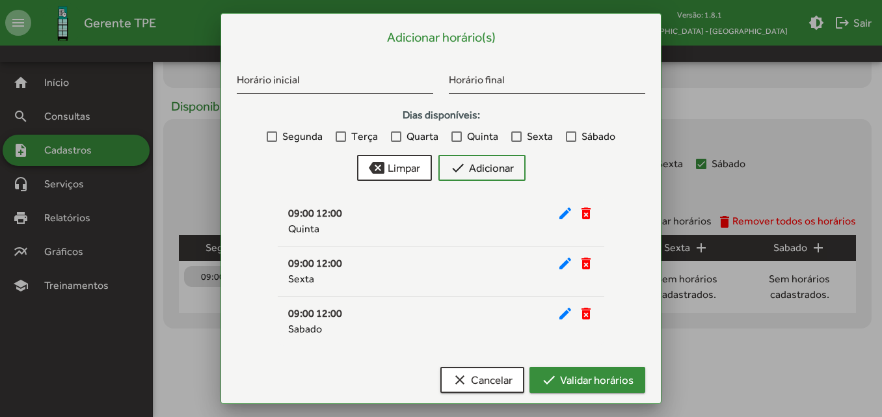  I want to click on button: Cancelar, so click(482, 380).